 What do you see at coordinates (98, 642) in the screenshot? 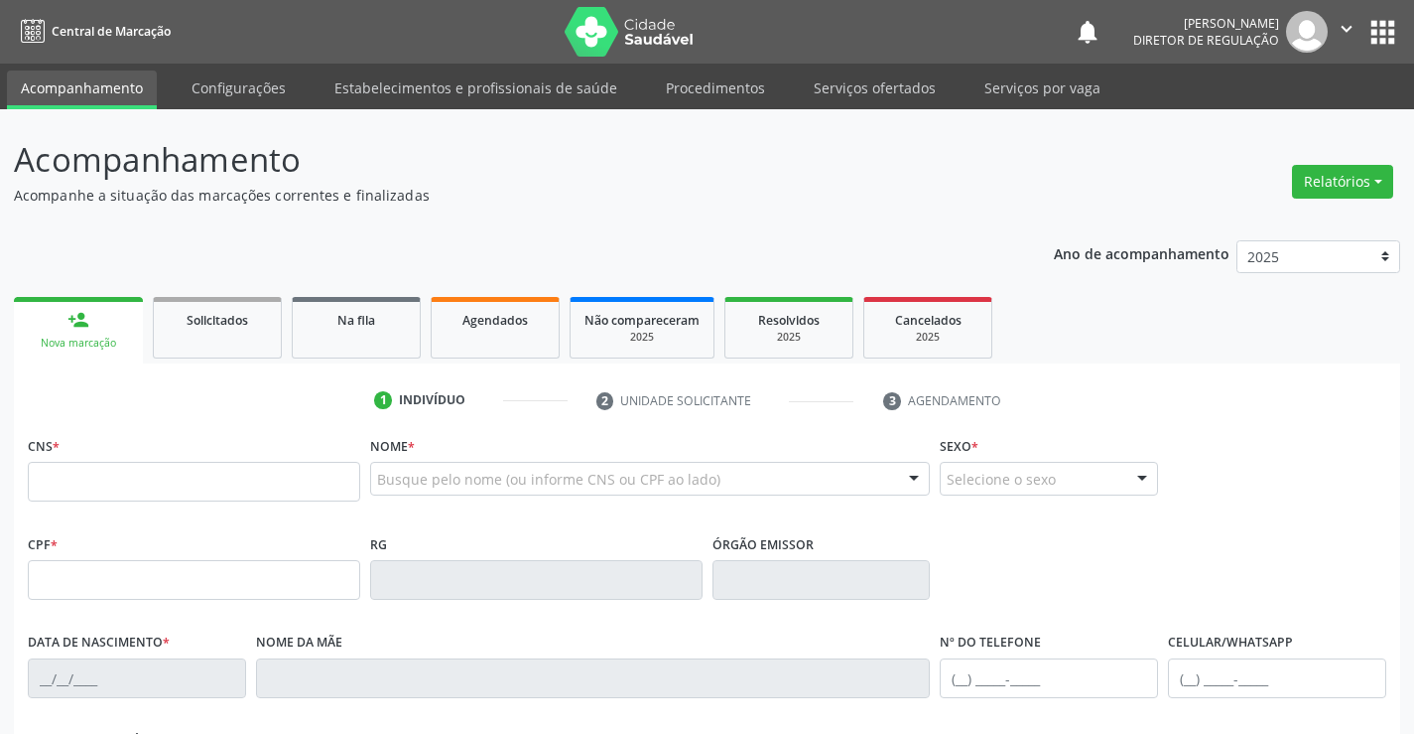
I see `label: Data de nascimento` at bounding box center [98, 642].